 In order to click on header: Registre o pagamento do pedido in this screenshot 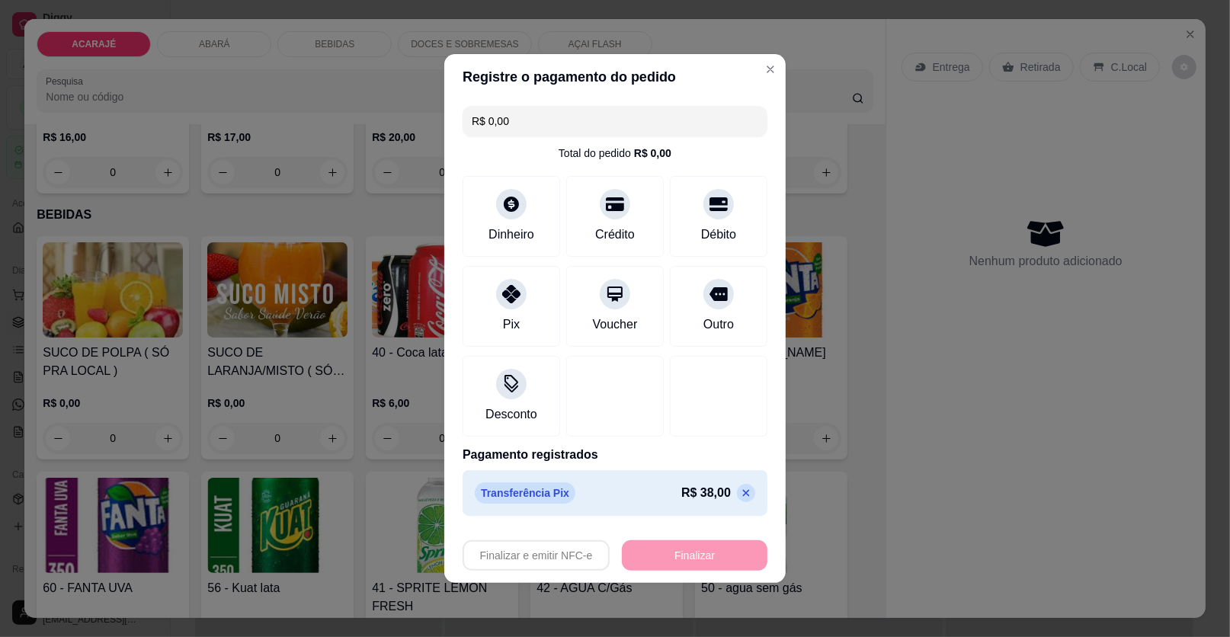, I will do `click(615, 77)`.